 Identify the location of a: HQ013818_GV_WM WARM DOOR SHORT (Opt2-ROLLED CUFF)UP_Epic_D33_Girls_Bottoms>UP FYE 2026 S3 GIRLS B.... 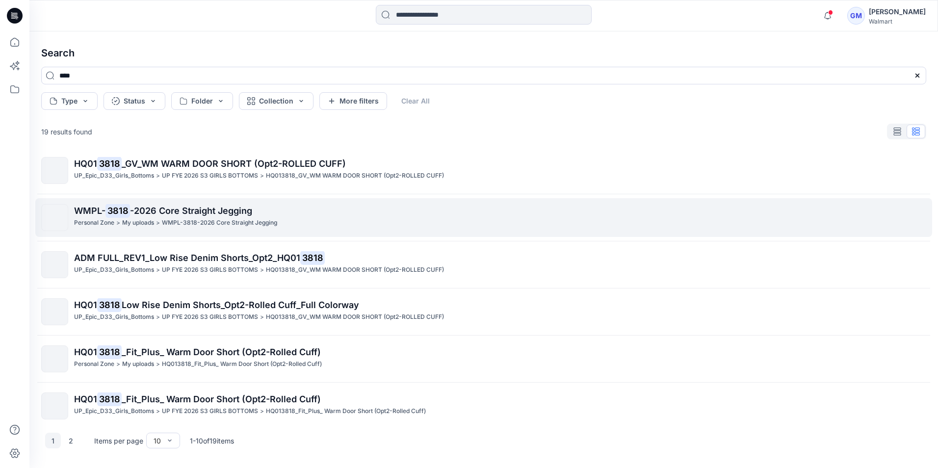
(484, 170).